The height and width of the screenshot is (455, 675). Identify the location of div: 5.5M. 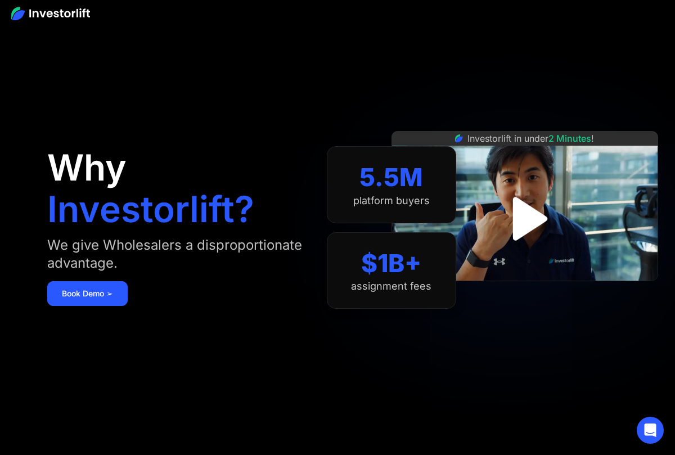
(391, 177).